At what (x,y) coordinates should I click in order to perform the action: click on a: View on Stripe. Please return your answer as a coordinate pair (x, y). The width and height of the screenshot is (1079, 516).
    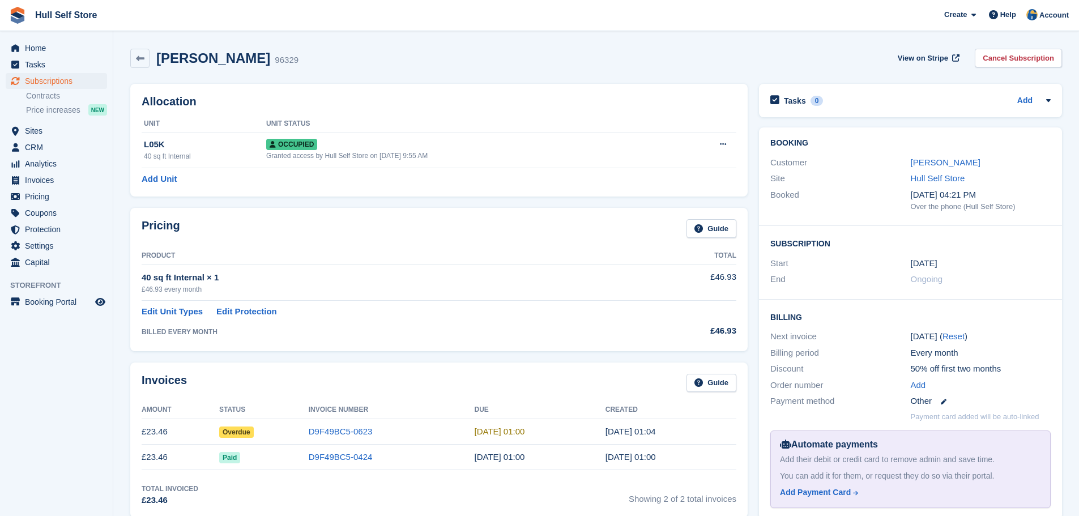
    Looking at the image, I should click on (927, 58).